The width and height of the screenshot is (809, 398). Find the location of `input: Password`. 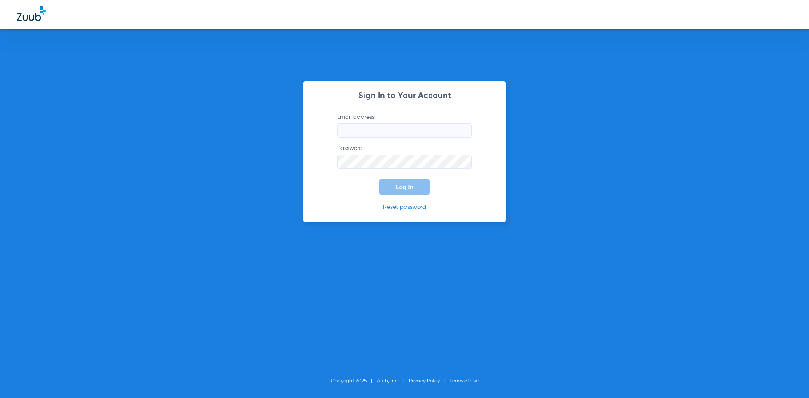

input: Password is located at coordinates (404, 162).